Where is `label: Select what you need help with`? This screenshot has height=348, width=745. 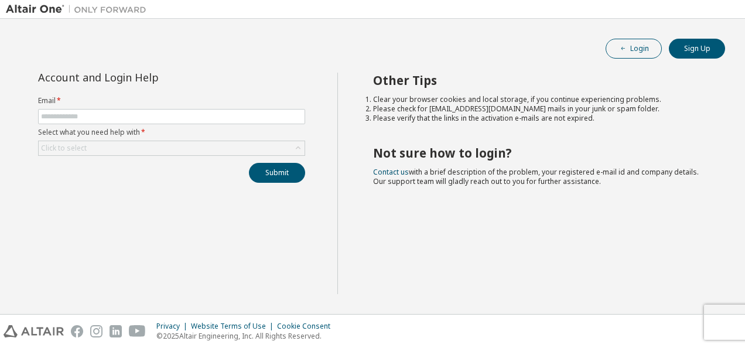 label: Select what you need help with is located at coordinates (172, 132).